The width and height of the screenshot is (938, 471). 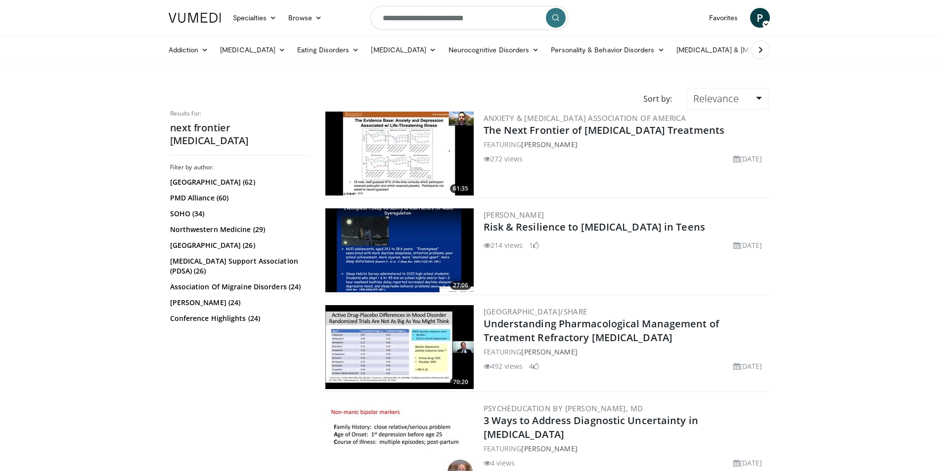 I want to click on li: 492 views, so click(x=503, y=366).